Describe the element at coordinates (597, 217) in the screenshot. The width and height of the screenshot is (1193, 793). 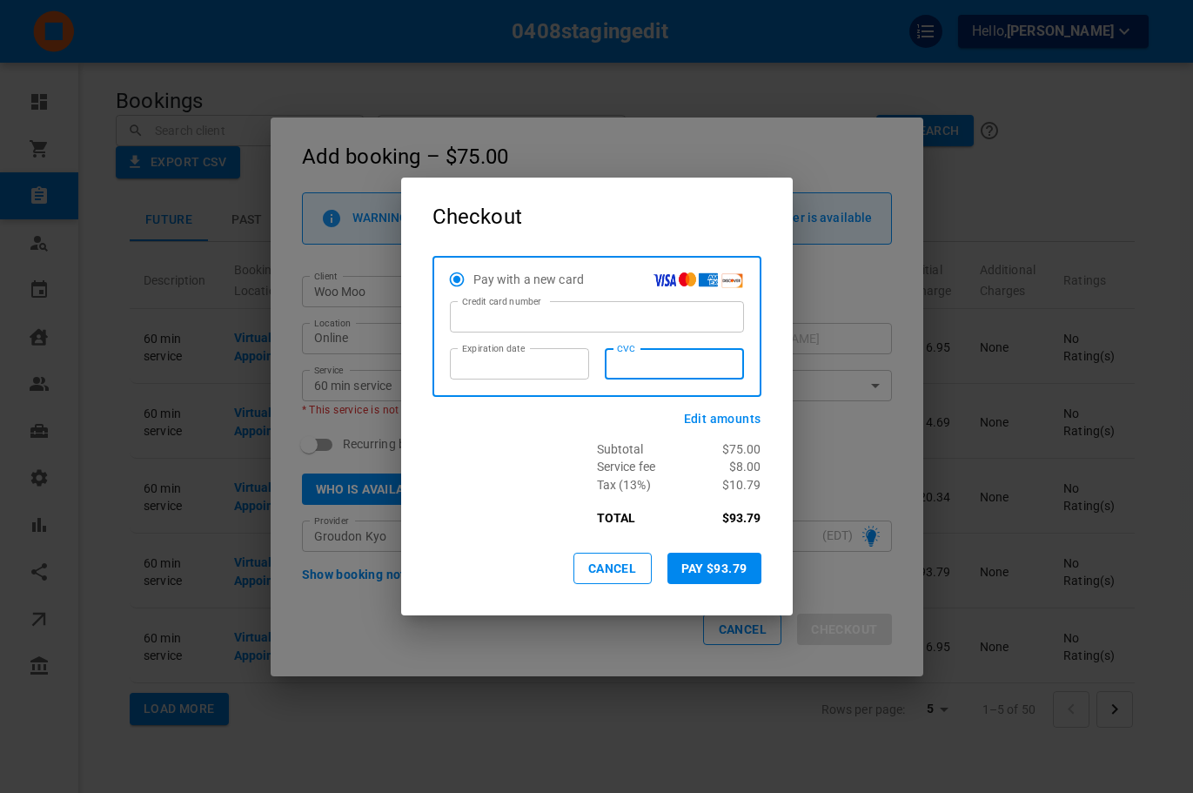
I see `h2: Checkout` at that location.